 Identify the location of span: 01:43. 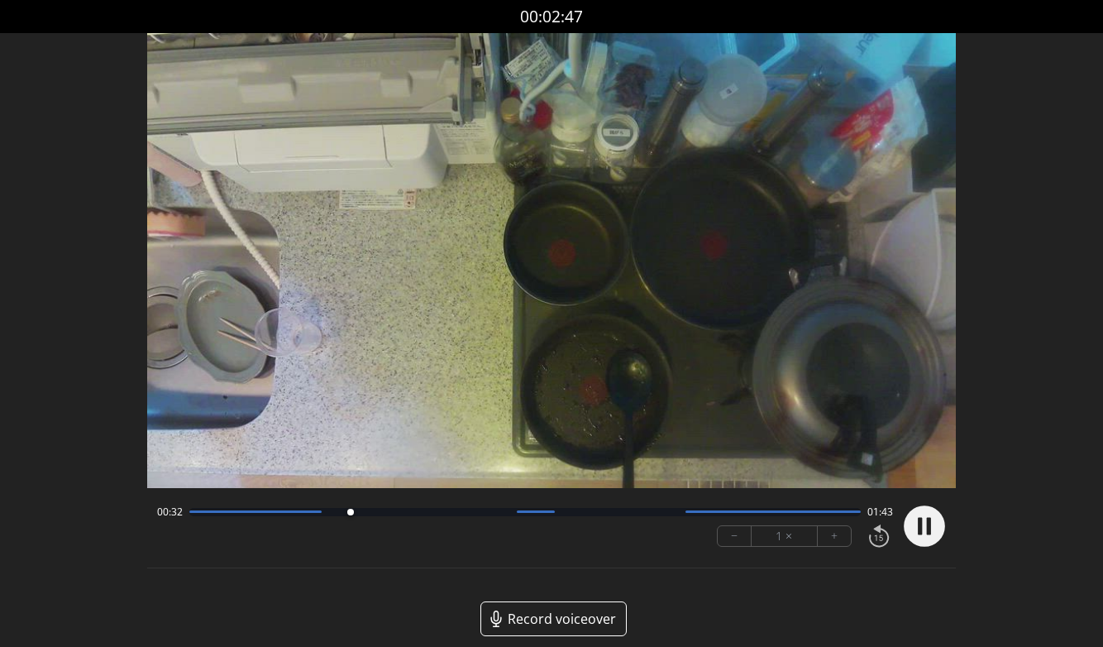
(880, 512).